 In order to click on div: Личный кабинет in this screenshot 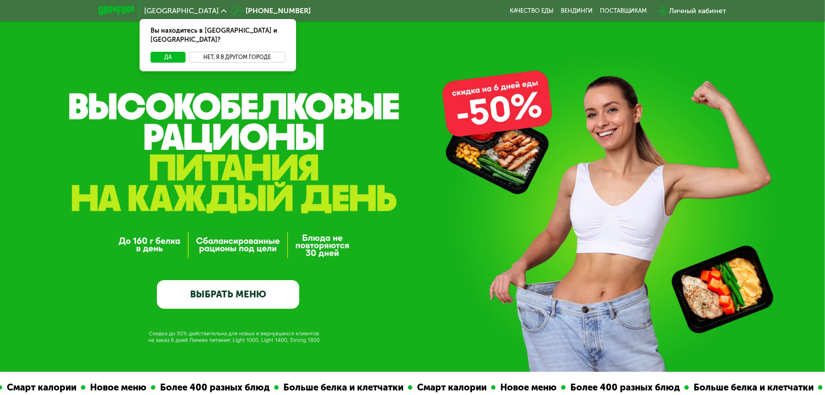, I will do `click(697, 11)`.